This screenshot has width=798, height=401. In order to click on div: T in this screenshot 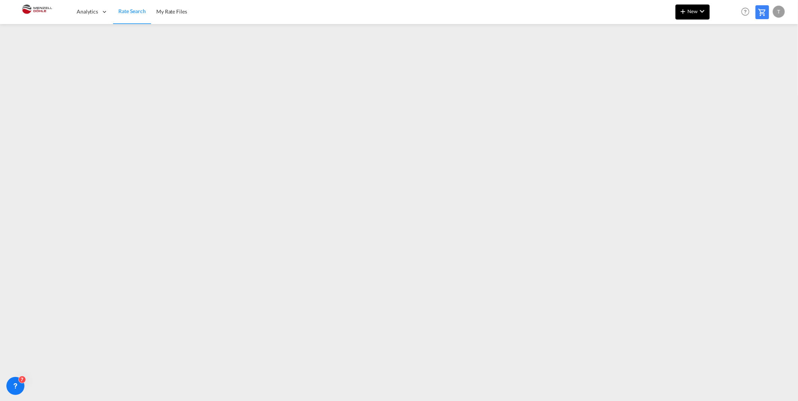, I will do `click(779, 12)`.